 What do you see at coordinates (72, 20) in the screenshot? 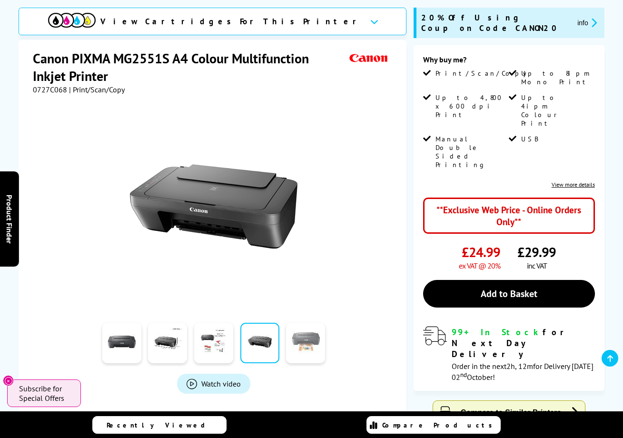
I see `img: View Cartridges` at bounding box center [72, 20].